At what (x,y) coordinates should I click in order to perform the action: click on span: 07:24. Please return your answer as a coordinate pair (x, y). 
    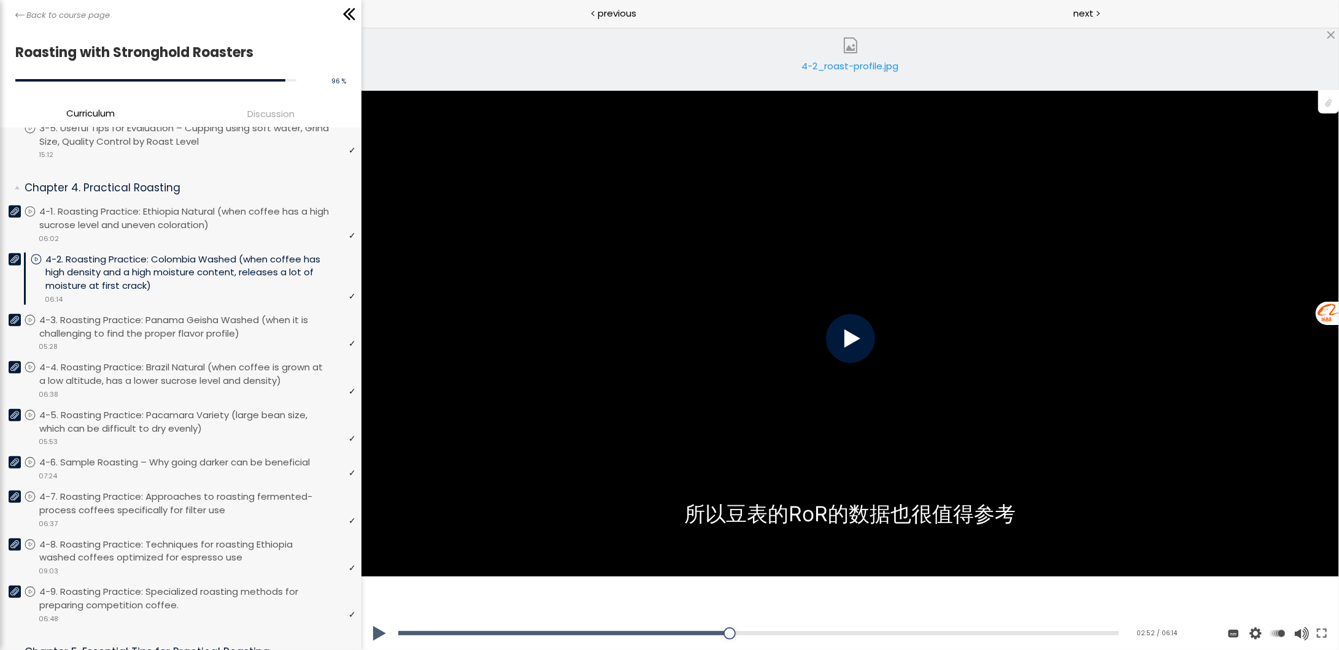
    Looking at the image, I should click on (48, 476).